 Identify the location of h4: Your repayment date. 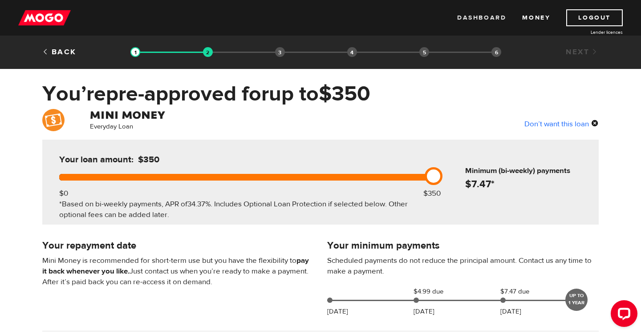
(178, 246).